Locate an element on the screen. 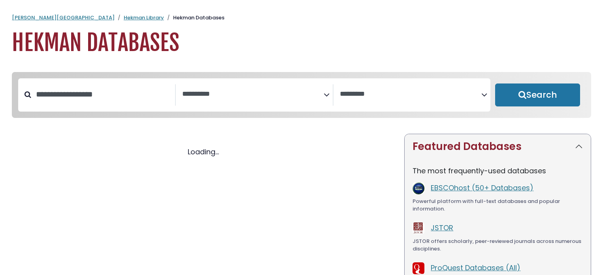  nav: Search filters is located at coordinates (301, 95).